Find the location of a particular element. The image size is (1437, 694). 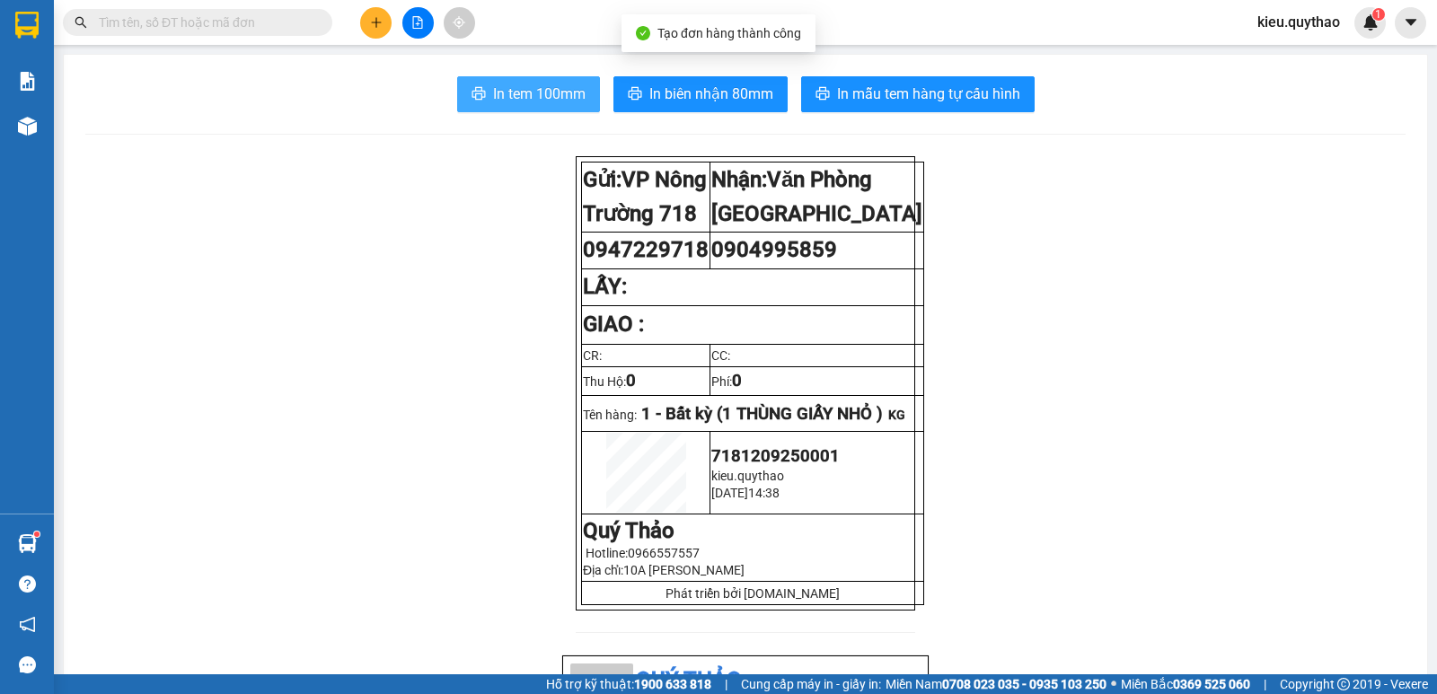

span: Miền Bắc is located at coordinates (1186, 685).